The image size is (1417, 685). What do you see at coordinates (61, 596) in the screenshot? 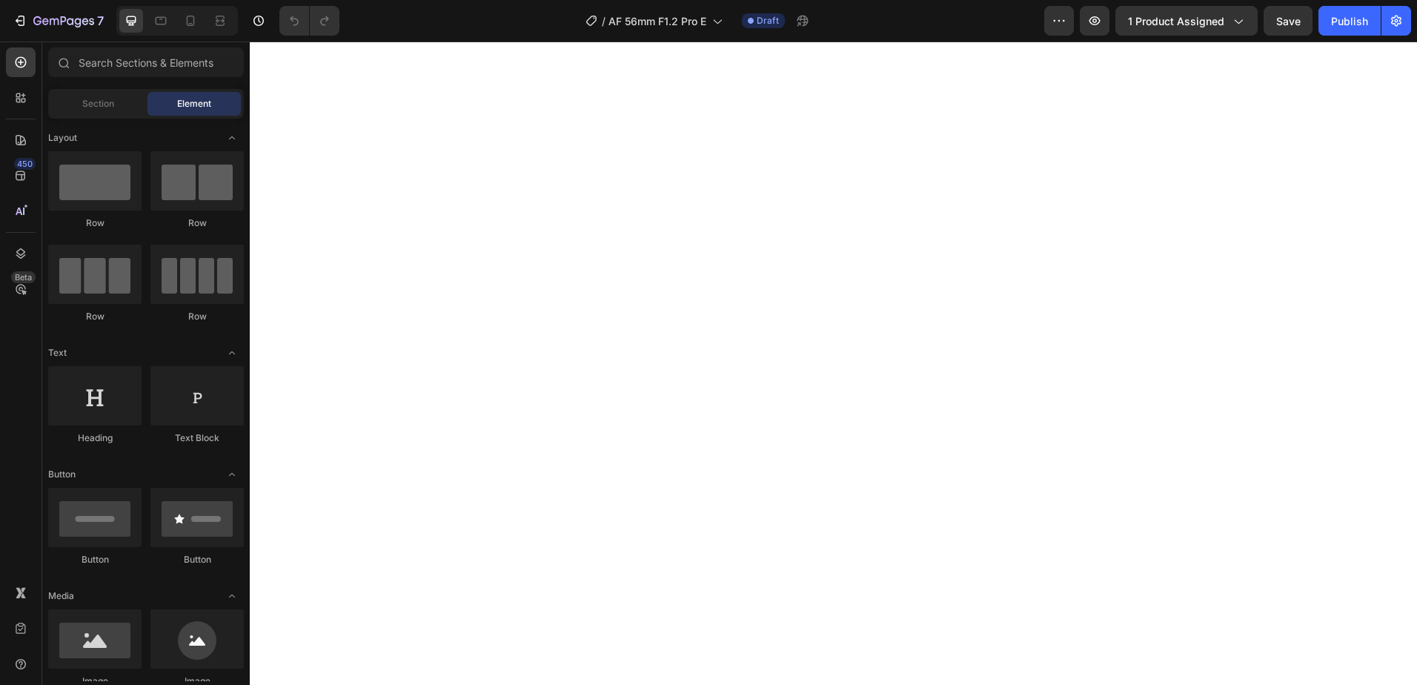
I see `span: Media` at bounding box center [61, 596].